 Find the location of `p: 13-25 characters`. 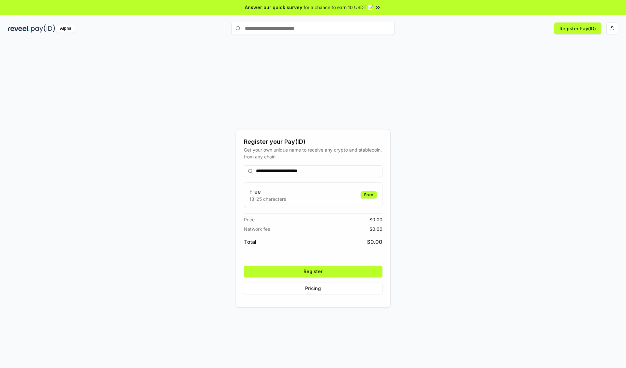

p: 13-25 characters is located at coordinates (268, 199).